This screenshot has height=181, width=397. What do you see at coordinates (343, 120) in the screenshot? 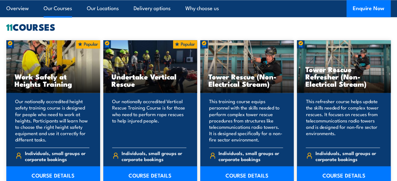
I see `p: This refresher course helps update the skills needed for complex tower rescues. It focuses on res...` at bounding box center [343, 120].